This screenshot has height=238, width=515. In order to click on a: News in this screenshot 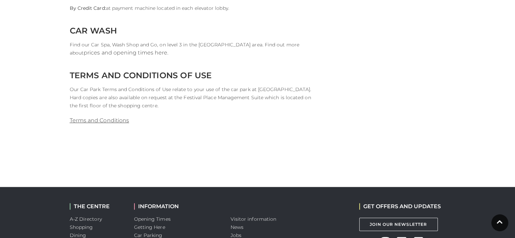, I will do `click(237, 227)`.